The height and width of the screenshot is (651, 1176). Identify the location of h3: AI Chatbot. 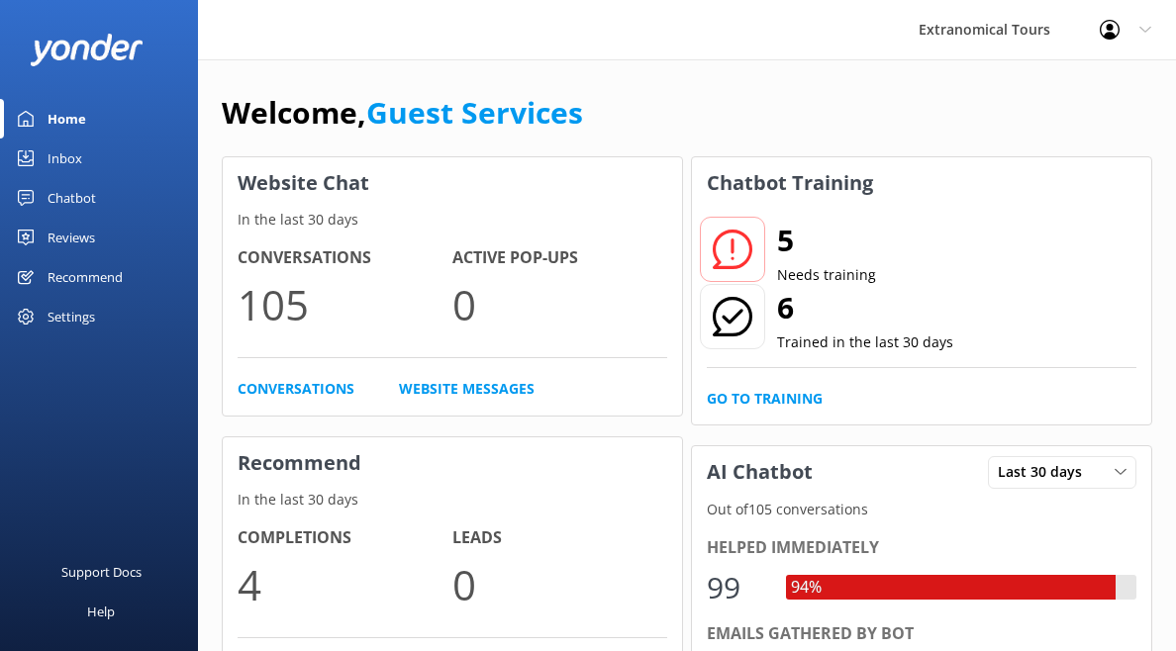
(759, 472).